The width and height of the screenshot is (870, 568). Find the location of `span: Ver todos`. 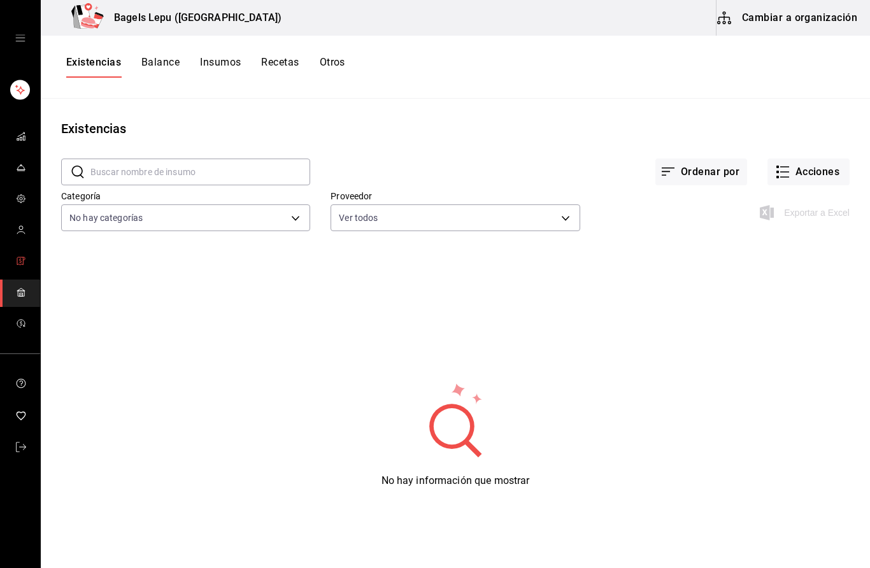

span: Ver todos is located at coordinates (358, 218).